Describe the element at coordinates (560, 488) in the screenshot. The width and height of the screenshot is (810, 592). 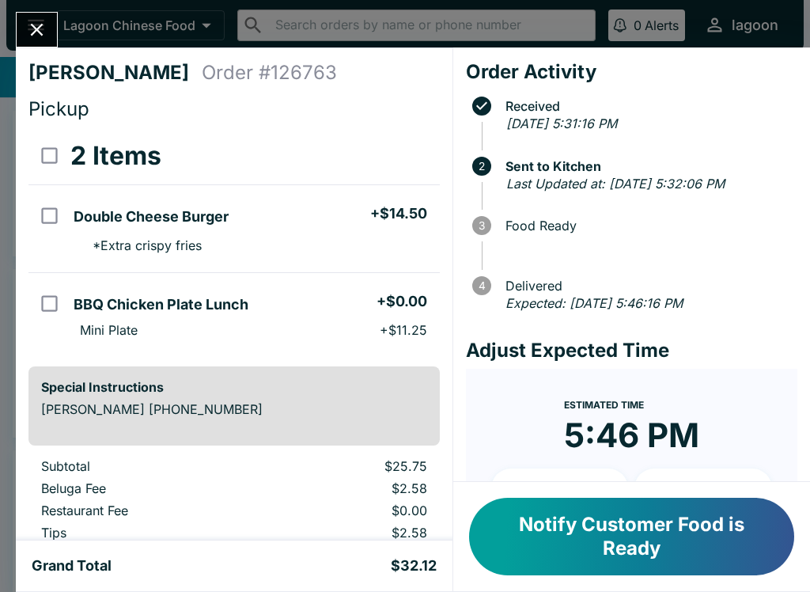
I see `button: + 10` at that location.